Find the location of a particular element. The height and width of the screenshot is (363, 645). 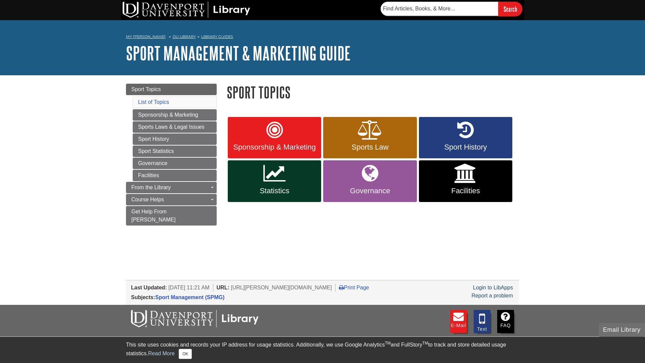

a: DU Library is located at coordinates (184, 37).